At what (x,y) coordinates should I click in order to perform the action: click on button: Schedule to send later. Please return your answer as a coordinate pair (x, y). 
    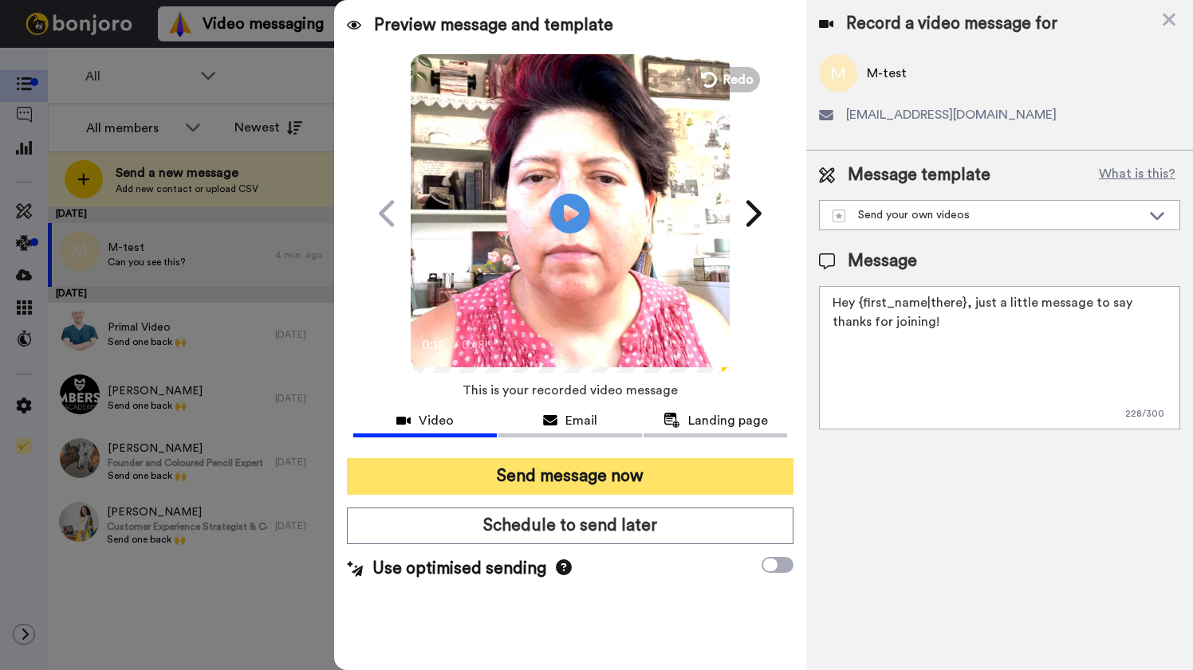
    Looking at the image, I should click on (570, 526).